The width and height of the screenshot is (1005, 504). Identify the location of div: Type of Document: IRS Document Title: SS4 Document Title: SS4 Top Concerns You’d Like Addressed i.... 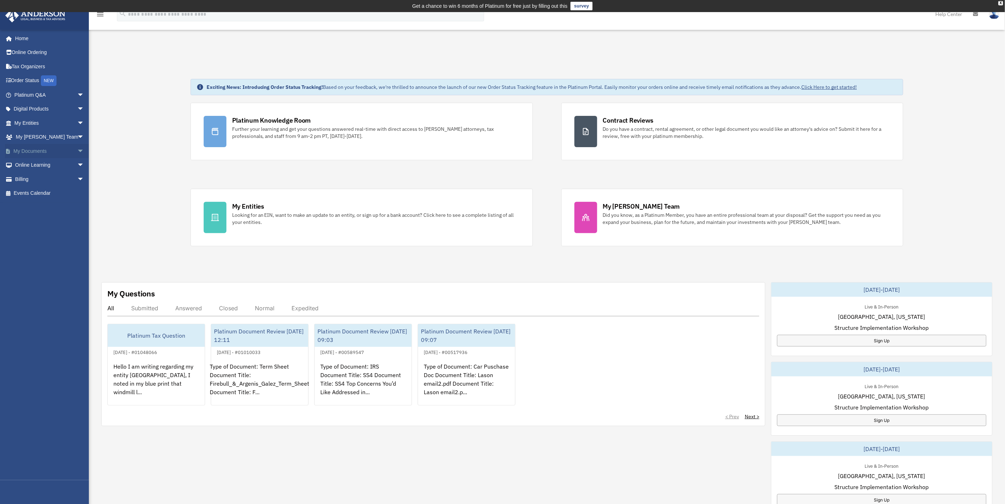
(363, 384).